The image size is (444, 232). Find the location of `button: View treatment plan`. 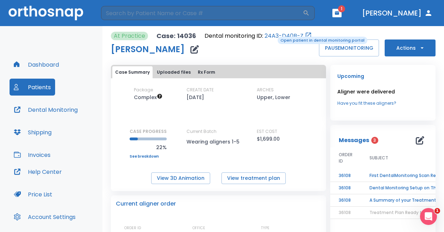

button: View treatment plan is located at coordinates (254, 178).